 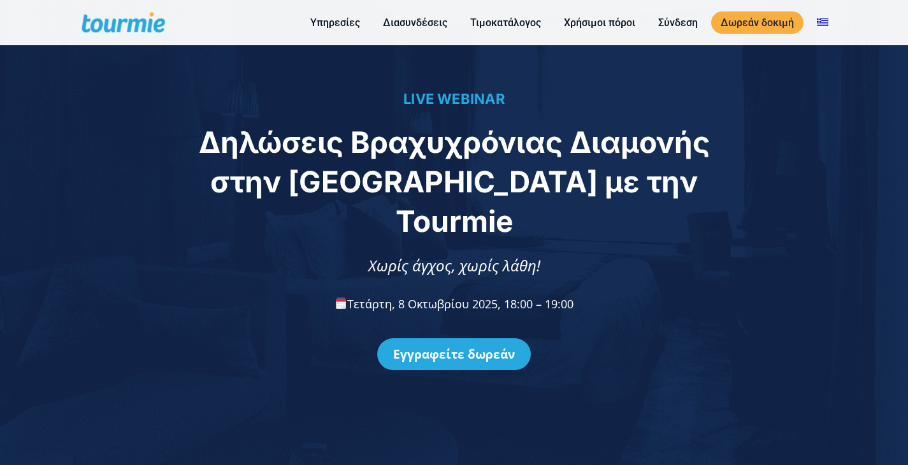 What do you see at coordinates (454, 304) in the screenshot?
I see `span: Τετάρτη, 8 Οκτωβρίου 2025, 18:00 – 19:00` at bounding box center [454, 304].